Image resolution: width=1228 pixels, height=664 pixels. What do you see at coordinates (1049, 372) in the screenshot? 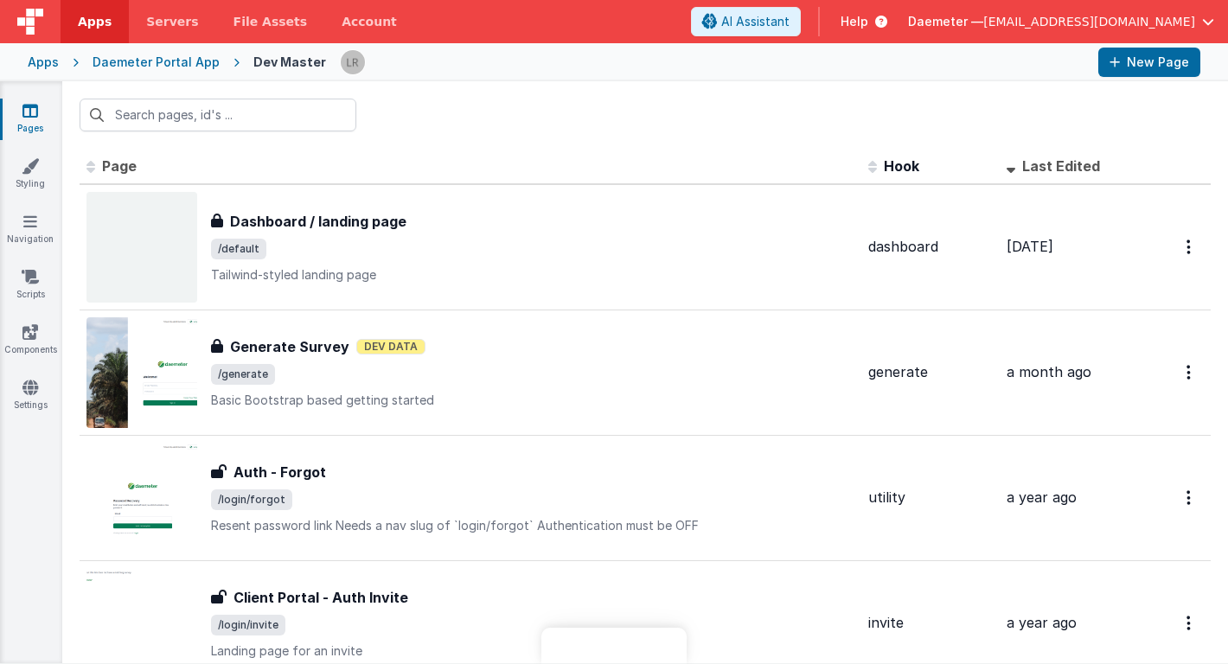
I see `span: a month ago` at bounding box center [1049, 372].